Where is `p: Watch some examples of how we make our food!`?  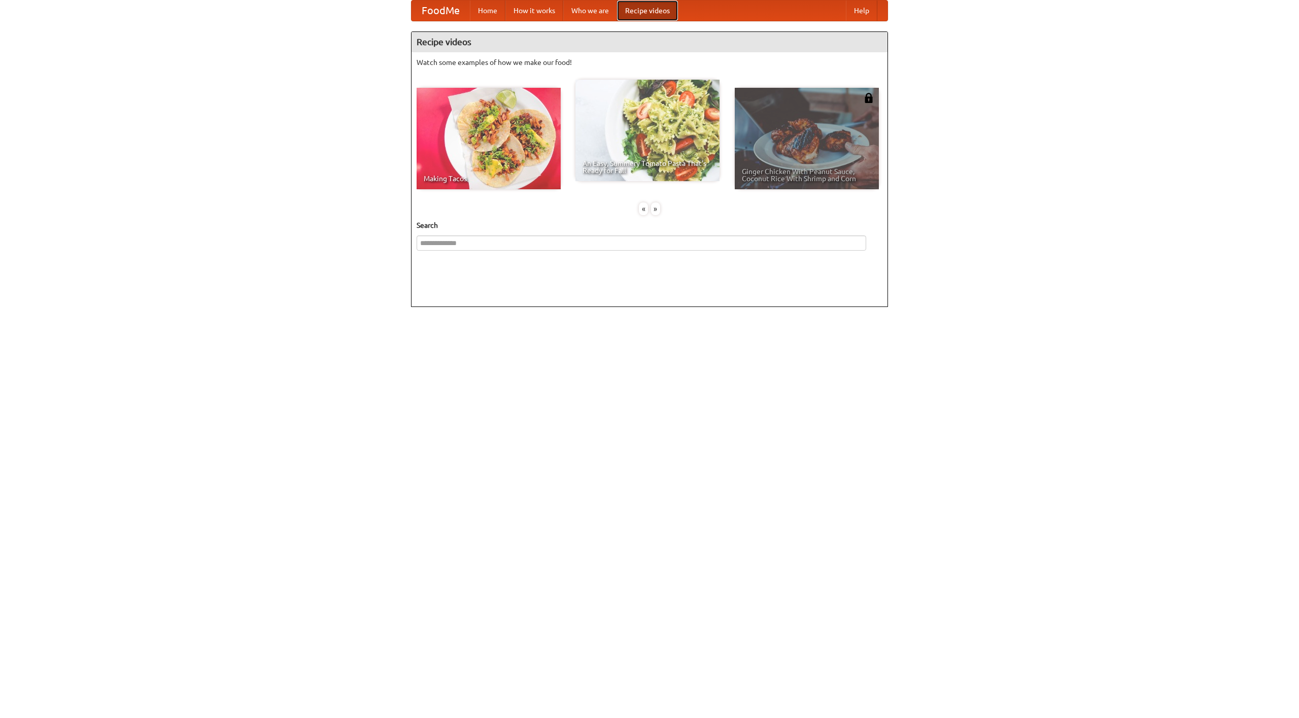
p: Watch some examples of how we make our food! is located at coordinates (649, 62).